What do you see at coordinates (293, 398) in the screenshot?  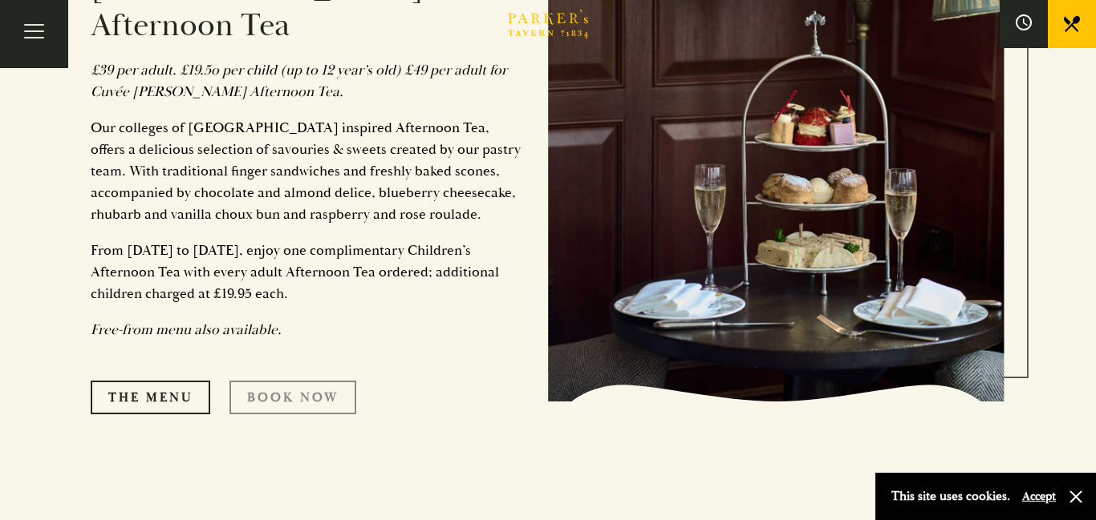 I see `a: Book Now` at bounding box center [293, 398].